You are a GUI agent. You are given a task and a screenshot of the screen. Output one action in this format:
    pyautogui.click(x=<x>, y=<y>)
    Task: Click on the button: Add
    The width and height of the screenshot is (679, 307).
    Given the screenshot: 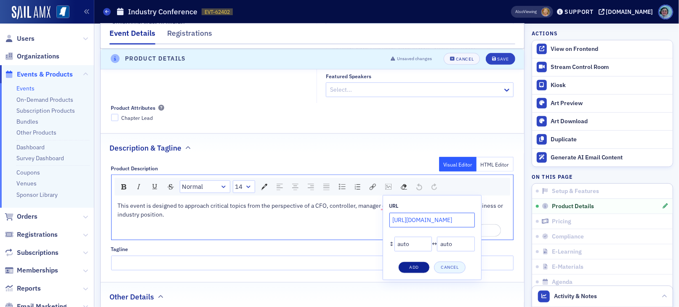 What is the action you would take?
    pyautogui.click(x=414, y=268)
    